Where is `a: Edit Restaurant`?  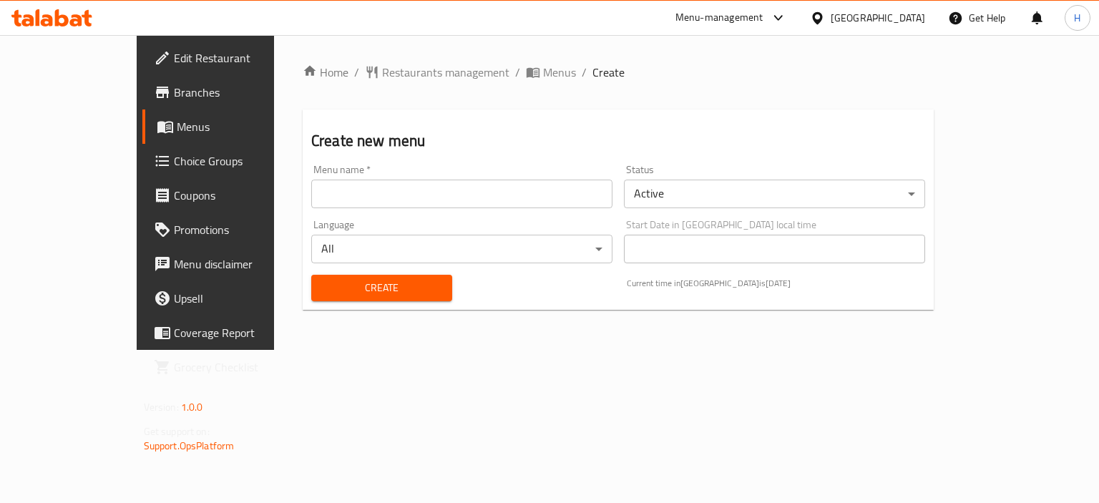 a: Edit Restaurant is located at coordinates (231, 58).